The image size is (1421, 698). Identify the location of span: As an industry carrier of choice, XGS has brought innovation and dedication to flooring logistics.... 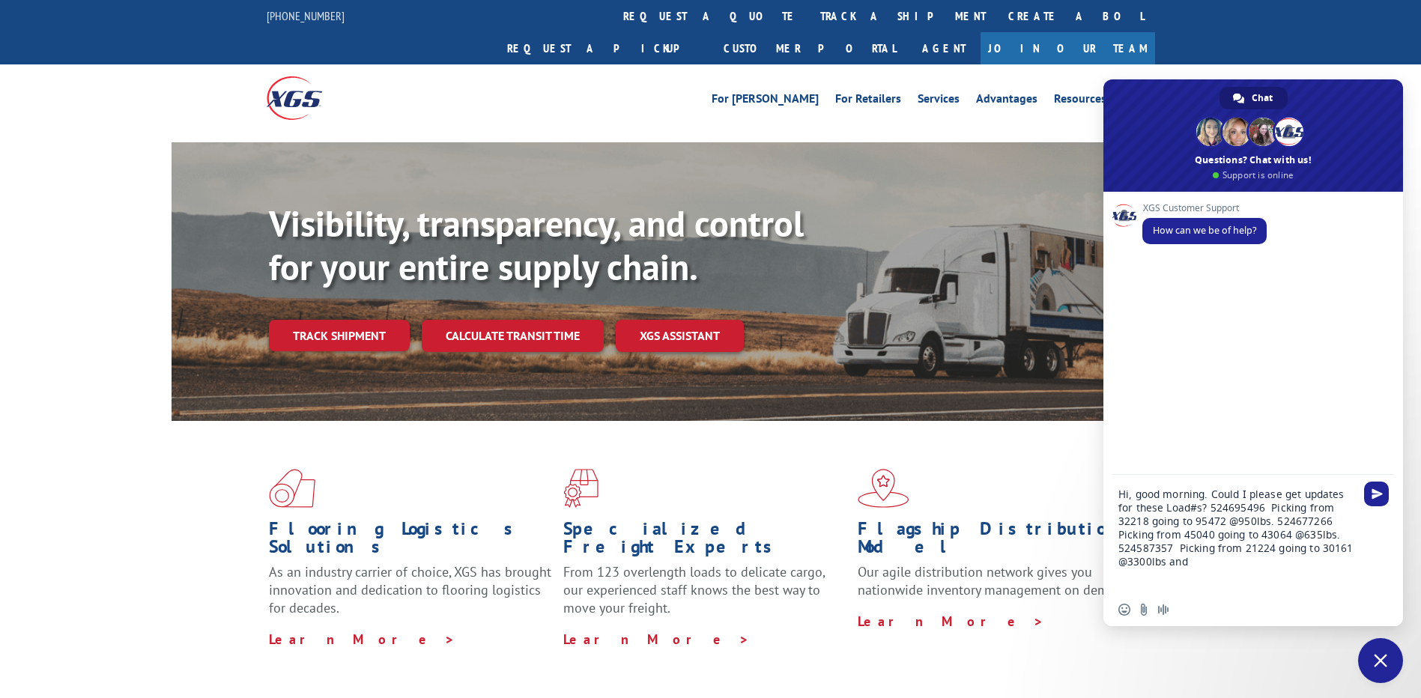
(410, 589).